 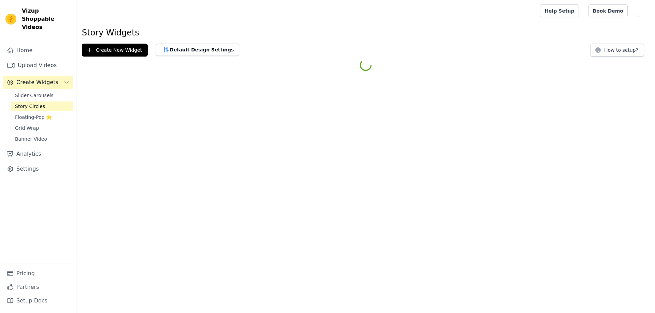 What do you see at coordinates (42, 139) in the screenshot?
I see `a: Banner Video` at bounding box center [42, 139].